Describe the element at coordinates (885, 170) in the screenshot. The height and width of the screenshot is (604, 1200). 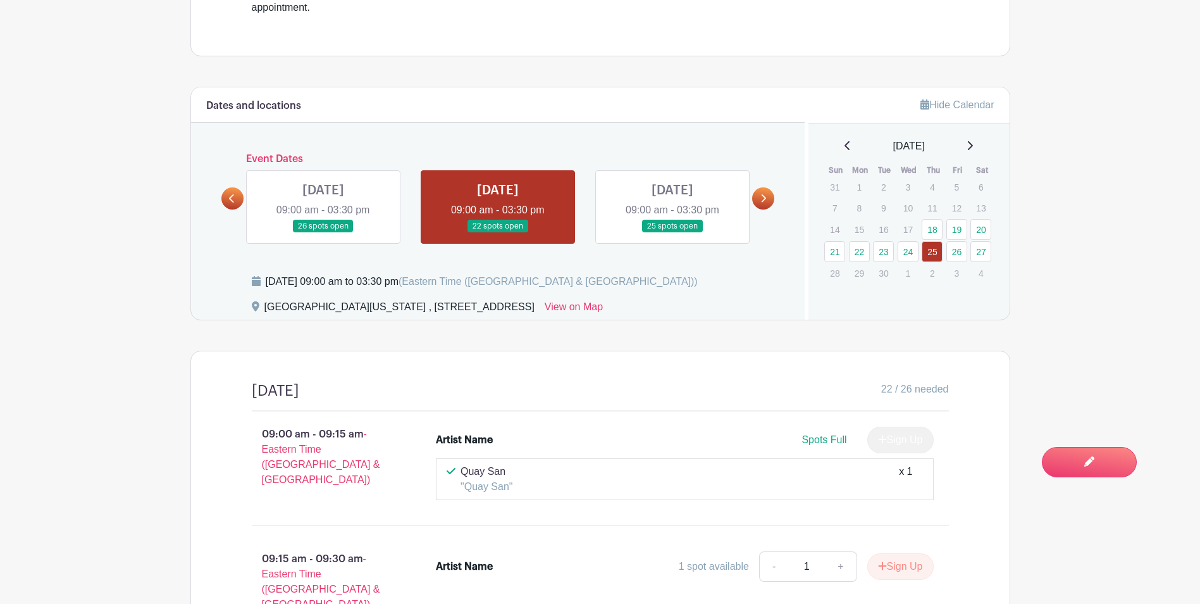
I see `th: Tue` at that location.